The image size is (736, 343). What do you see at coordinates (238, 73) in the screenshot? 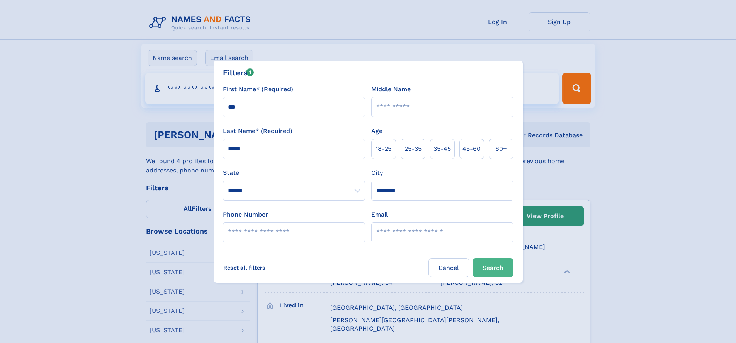
I see `div: Filters` at bounding box center [238, 73].